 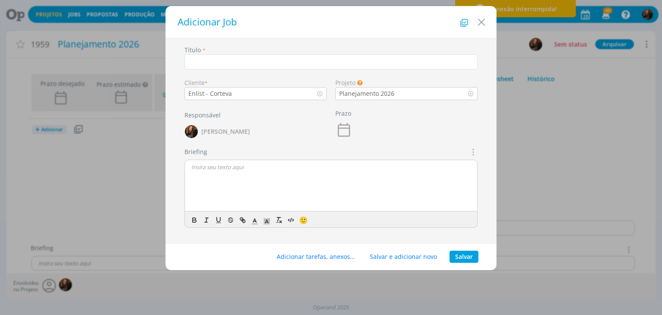 What do you see at coordinates (191, 132) in the screenshot?
I see `img: T` at bounding box center [191, 132].